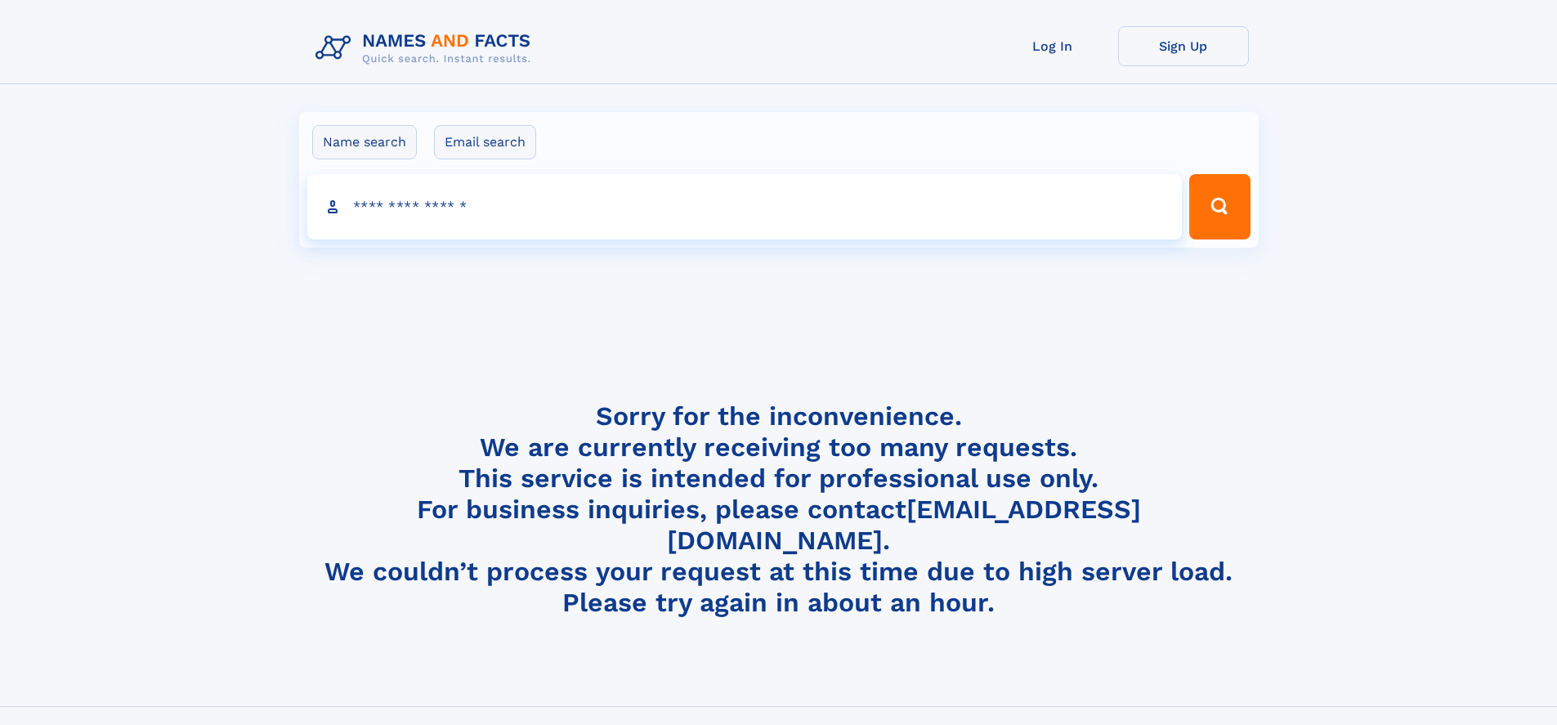 The height and width of the screenshot is (725, 1557). Describe the element at coordinates (1184, 46) in the screenshot. I see `a: Sign Up` at that location.